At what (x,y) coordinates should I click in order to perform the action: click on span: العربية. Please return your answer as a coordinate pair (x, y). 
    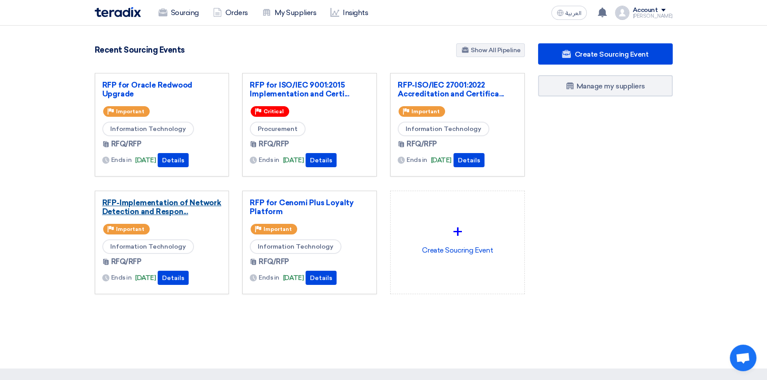
    Looking at the image, I should click on (574, 13).